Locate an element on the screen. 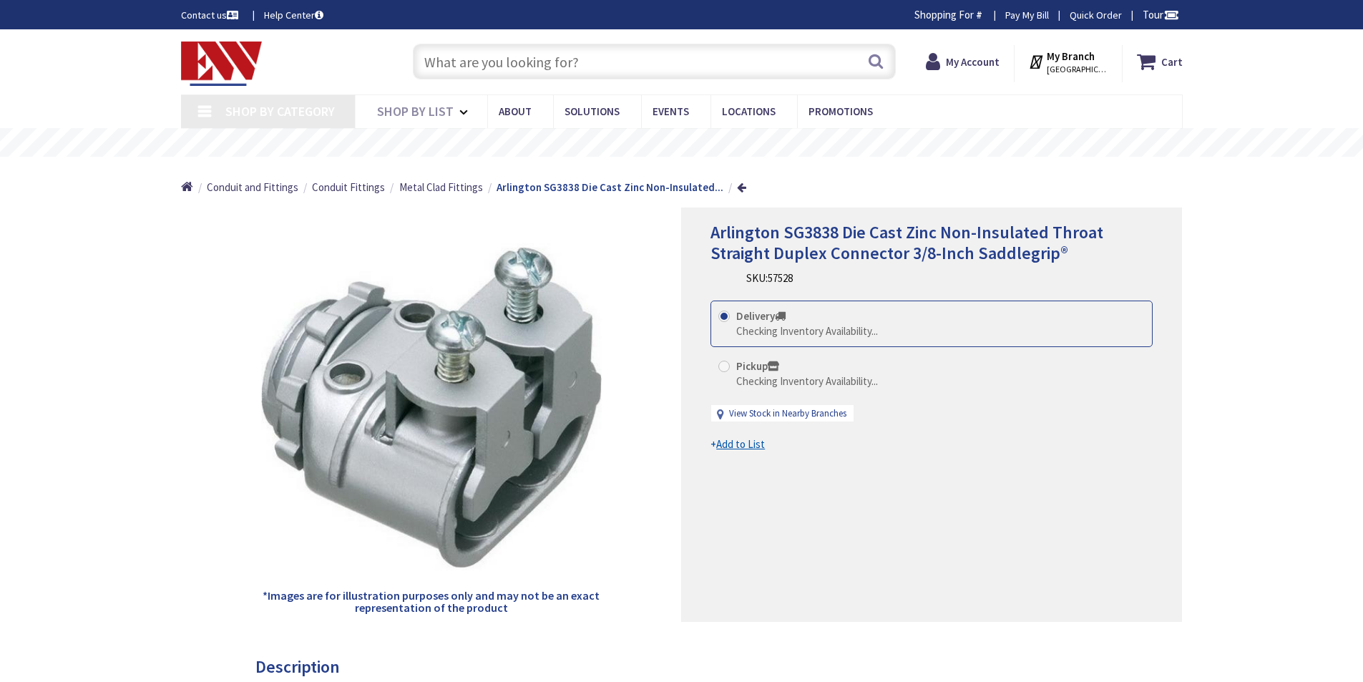 This screenshot has width=1363, height=682. span: Conduit and Fittings is located at coordinates (253, 187).